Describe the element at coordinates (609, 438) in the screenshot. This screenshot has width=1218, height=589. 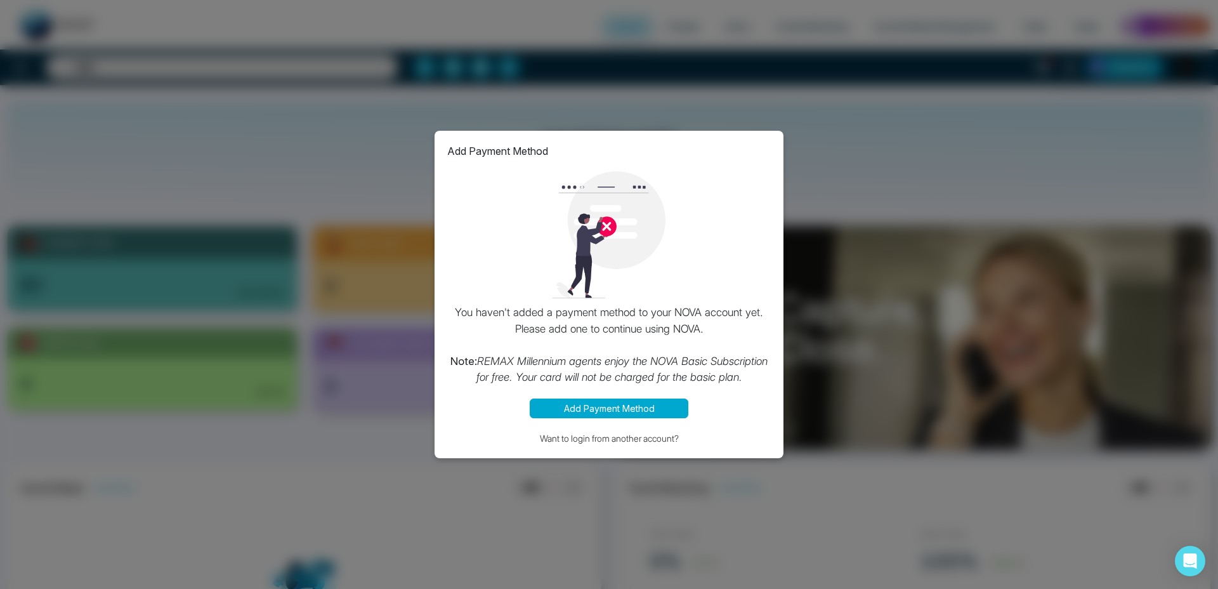
I see `button: Want to login from another account?` at that location.